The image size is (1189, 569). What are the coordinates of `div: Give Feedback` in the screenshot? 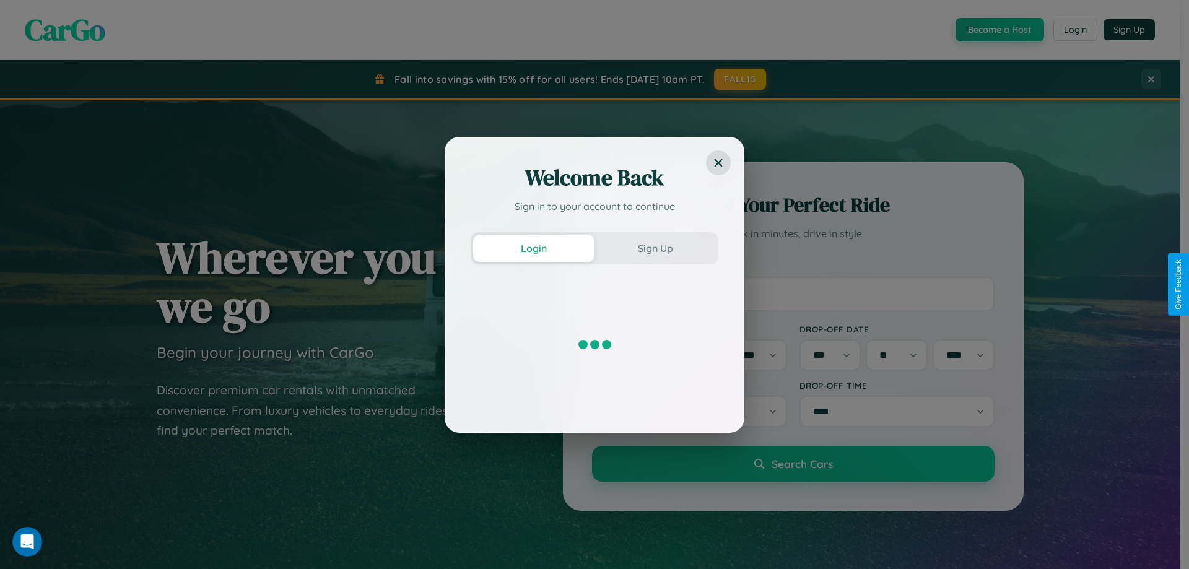 It's located at (1179, 284).